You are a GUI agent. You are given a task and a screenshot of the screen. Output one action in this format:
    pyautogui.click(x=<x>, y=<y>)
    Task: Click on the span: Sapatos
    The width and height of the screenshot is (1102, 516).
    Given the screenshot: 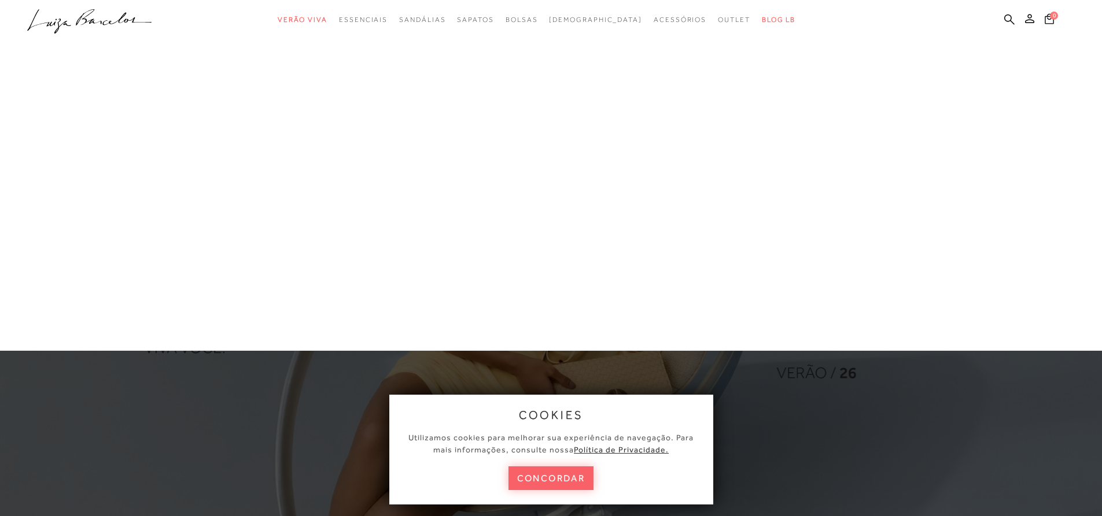 What is the action you would take?
    pyautogui.click(x=475, y=20)
    